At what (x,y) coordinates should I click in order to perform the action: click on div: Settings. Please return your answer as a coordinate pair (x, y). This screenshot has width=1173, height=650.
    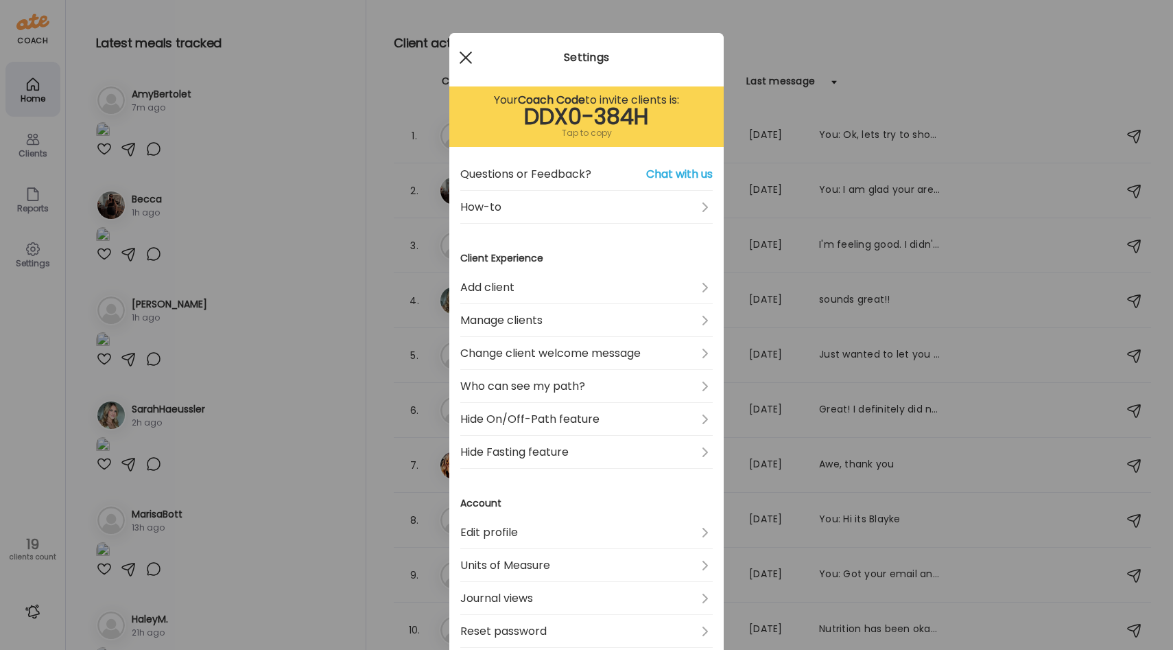
    Looking at the image, I should click on (586, 58).